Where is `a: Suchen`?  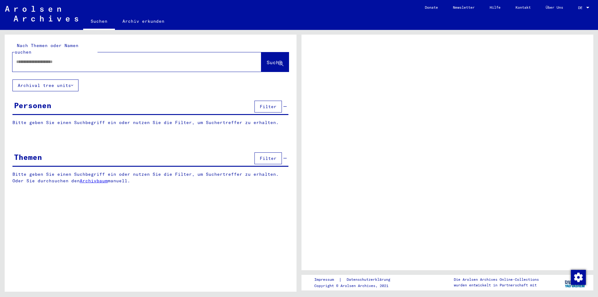 a: Suchen is located at coordinates (99, 22).